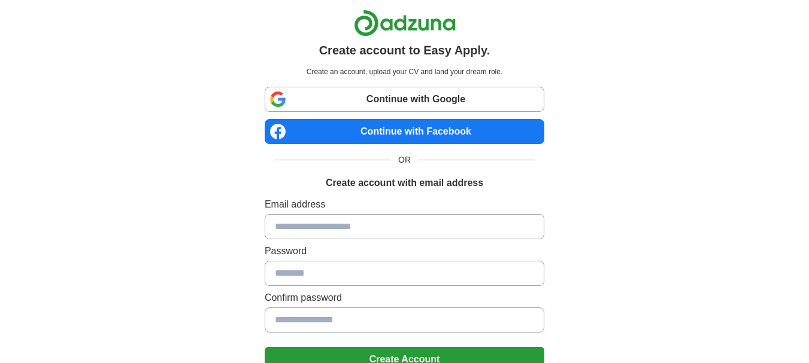 This screenshot has height=363, width=809. Describe the element at coordinates (404, 205) in the screenshot. I see `label: Email address` at that location.